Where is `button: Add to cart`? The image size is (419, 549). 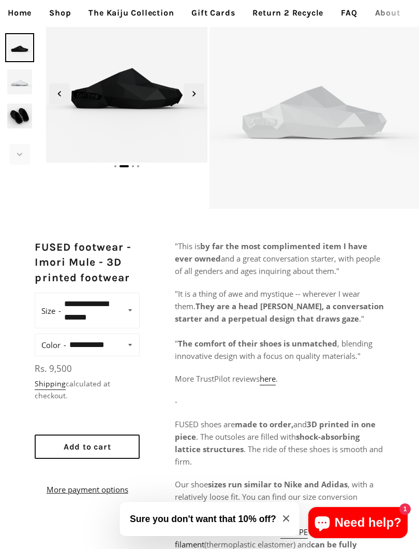
button: Add to cart is located at coordinates (87, 446).